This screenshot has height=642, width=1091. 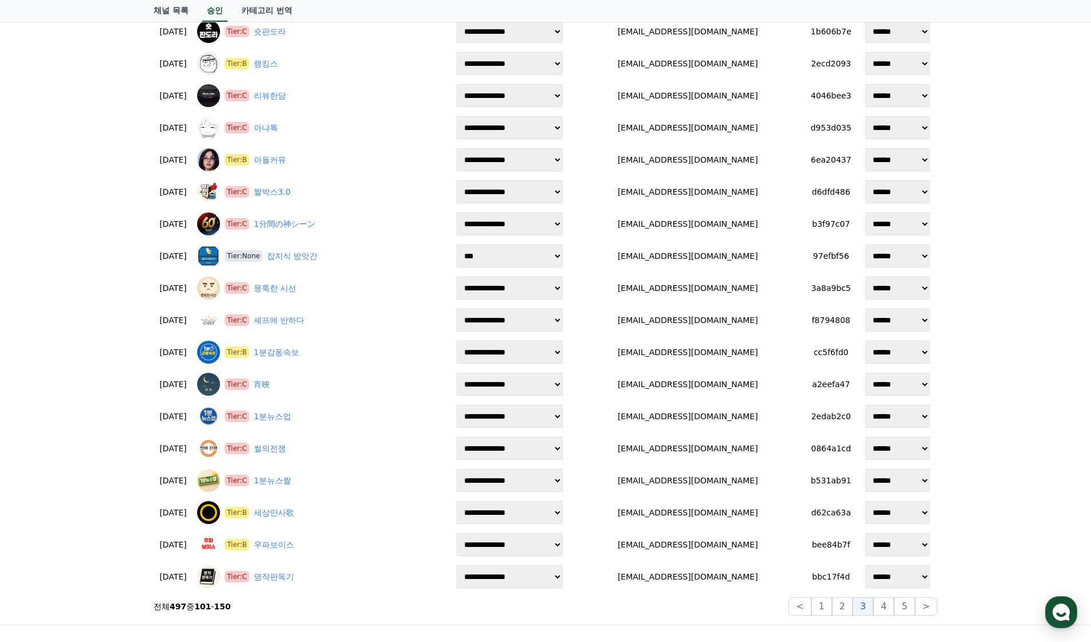 I want to click on td: 6ea20437, so click(x=831, y=160).